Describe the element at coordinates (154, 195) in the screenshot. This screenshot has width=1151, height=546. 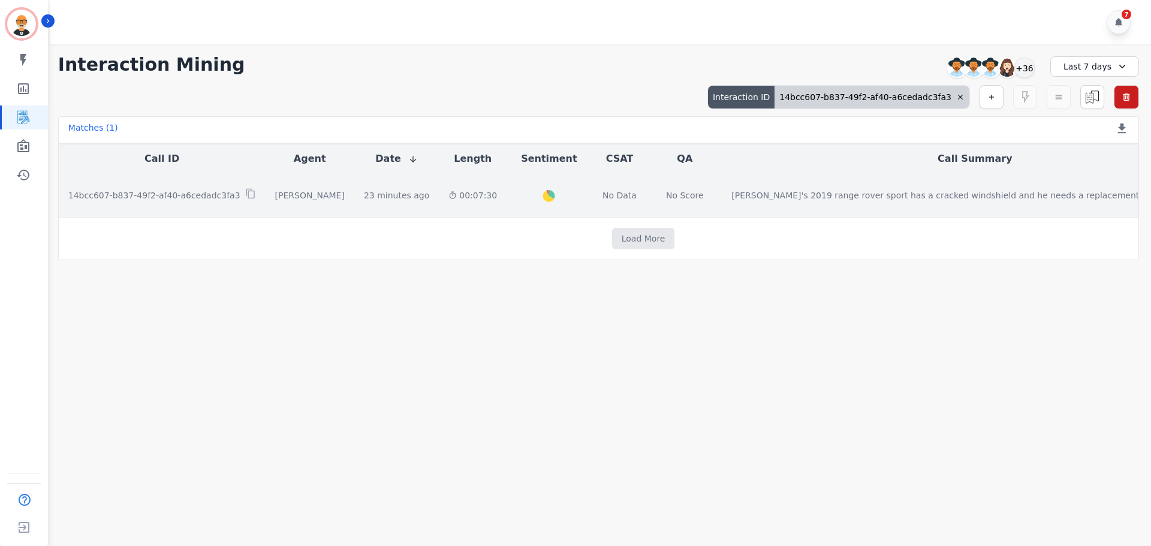
I see `p: 14bcc607-b837-49f2-af40-a6cedadc3fa3` at that location.